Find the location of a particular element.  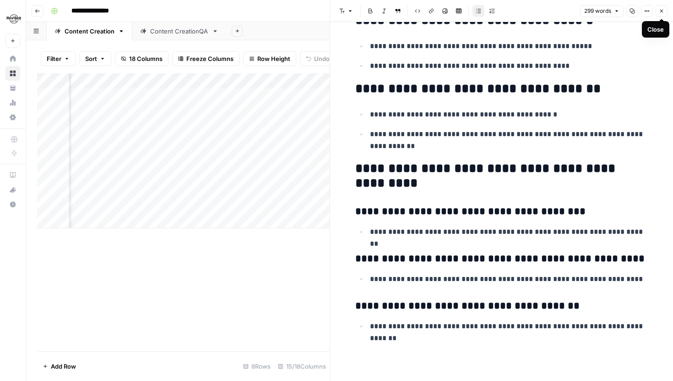

div: Content CreationQA is located at coordinates (179, 31).